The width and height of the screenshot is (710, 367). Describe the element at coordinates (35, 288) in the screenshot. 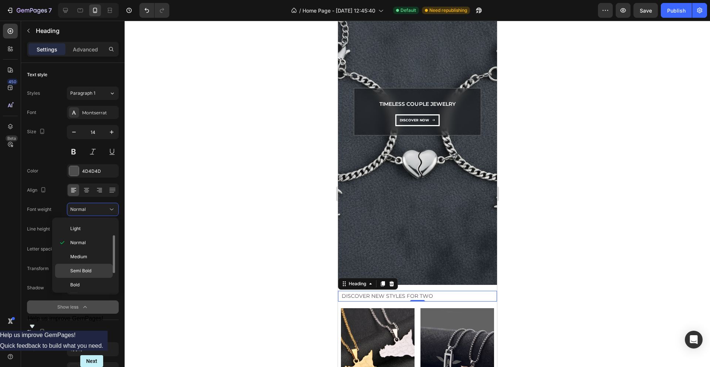

I see `div: Shadow` at that location.